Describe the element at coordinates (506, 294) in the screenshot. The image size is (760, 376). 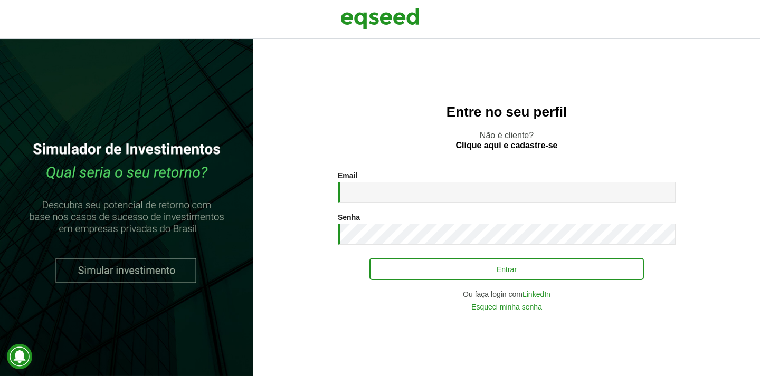
I see `div: Ou faça login com` at that location.